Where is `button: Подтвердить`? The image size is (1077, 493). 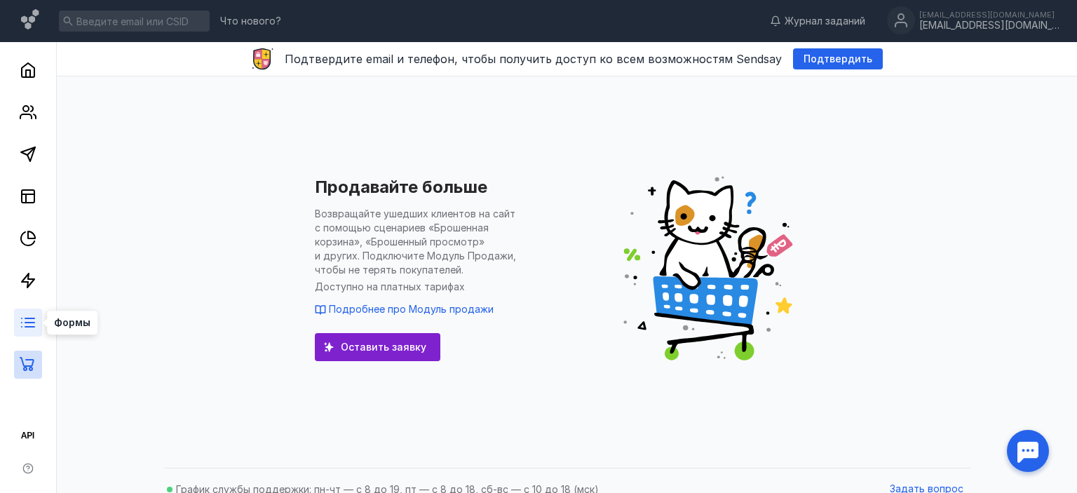
button: Подтвердить is located at coordinates (838, 59).